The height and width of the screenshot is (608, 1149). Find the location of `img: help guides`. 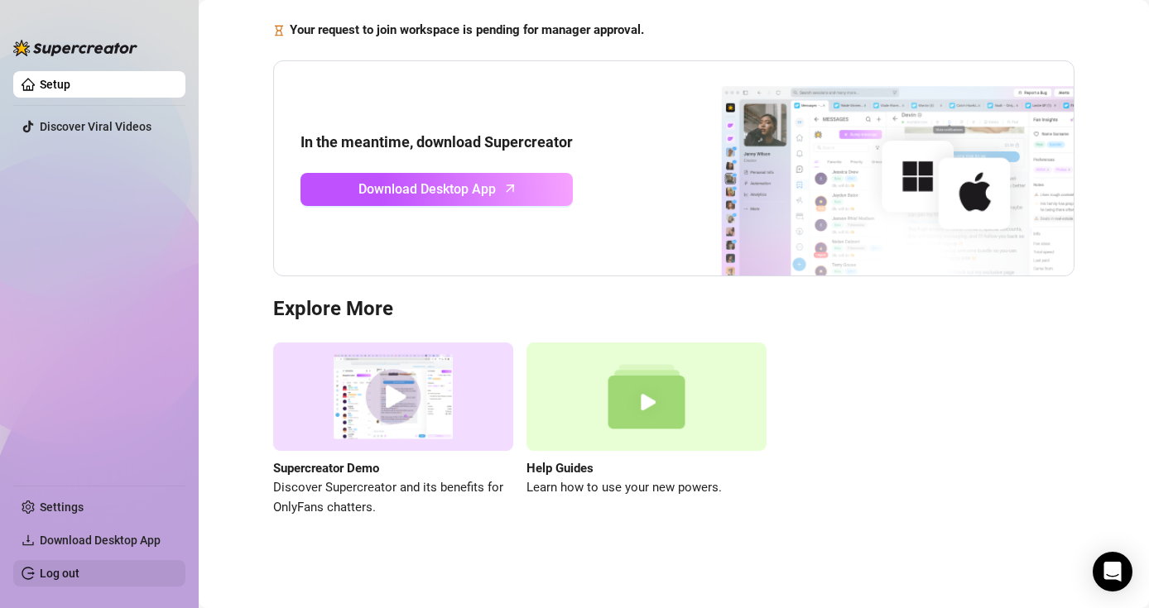

img: help guides is located at coordinates (647, 397).